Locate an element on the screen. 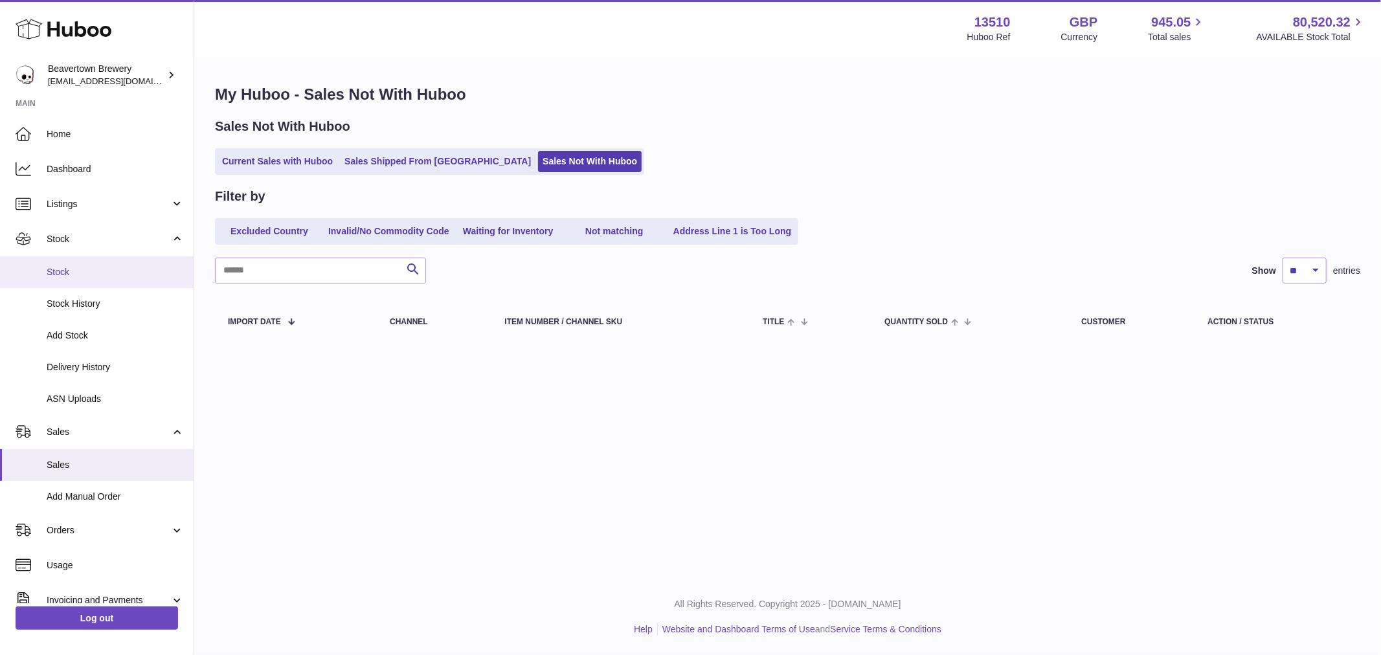 Image resolution: width=1381 pixels, height=655 pixels. span: AVAILABLE Stock Total is located at coordinates (1311, 37).